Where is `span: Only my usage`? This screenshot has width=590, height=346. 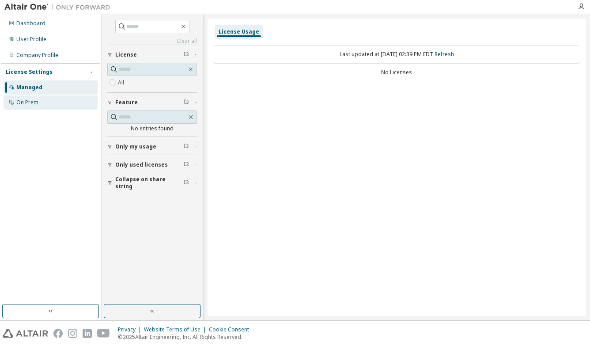
span: Only my usage is located at coordinates (135, 147).